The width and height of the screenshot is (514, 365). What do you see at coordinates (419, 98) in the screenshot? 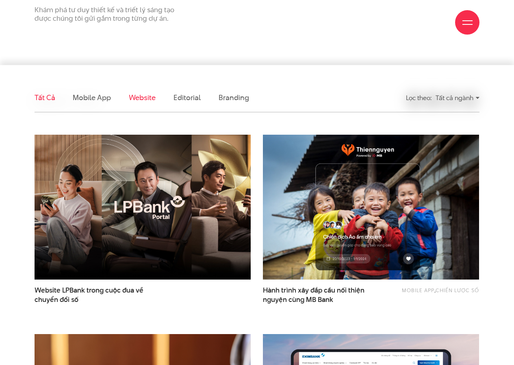
I see `div: Lọc theo:` at bounding box center [419, 98].